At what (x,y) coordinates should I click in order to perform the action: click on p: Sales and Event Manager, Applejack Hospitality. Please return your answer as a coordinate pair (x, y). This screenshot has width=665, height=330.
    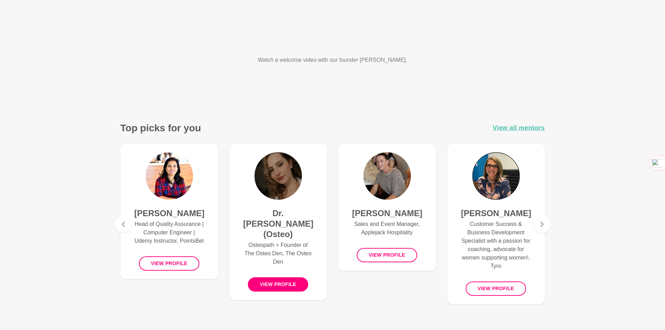
    Looking at the image, I should click on (387, 228).